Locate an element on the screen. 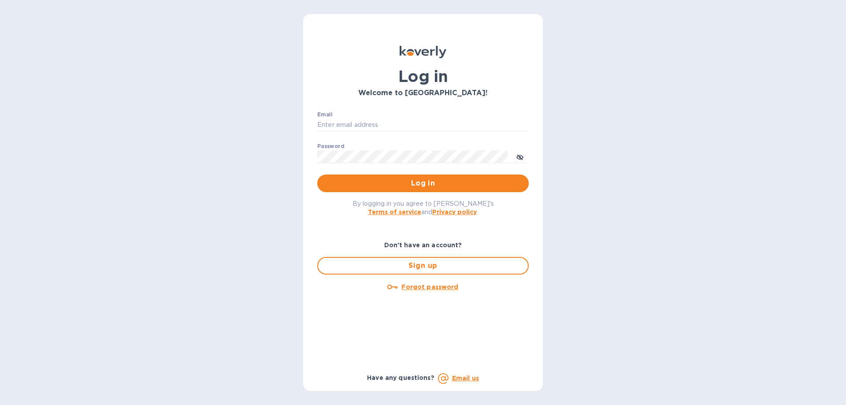 This screenshot has width=846, height=405. label: Password is located at coordinates (331, 146).